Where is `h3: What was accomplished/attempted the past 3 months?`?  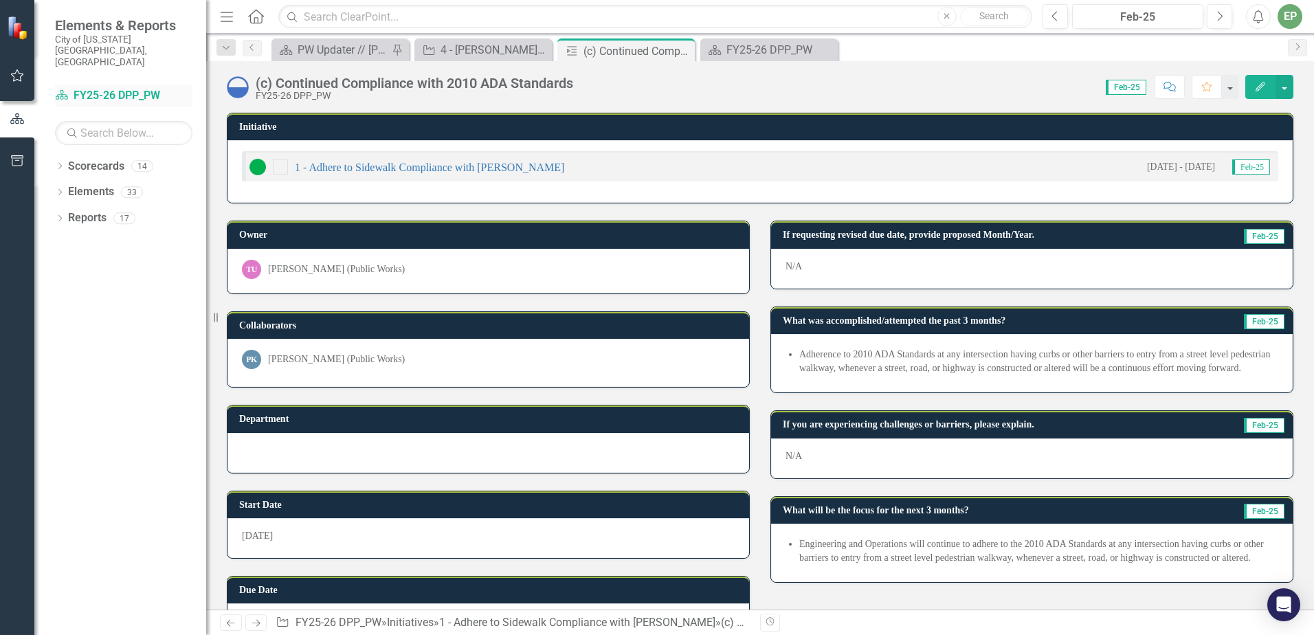
h3: What was accomplished/attempted the past 3 months? is located at coordinates (994, 320).